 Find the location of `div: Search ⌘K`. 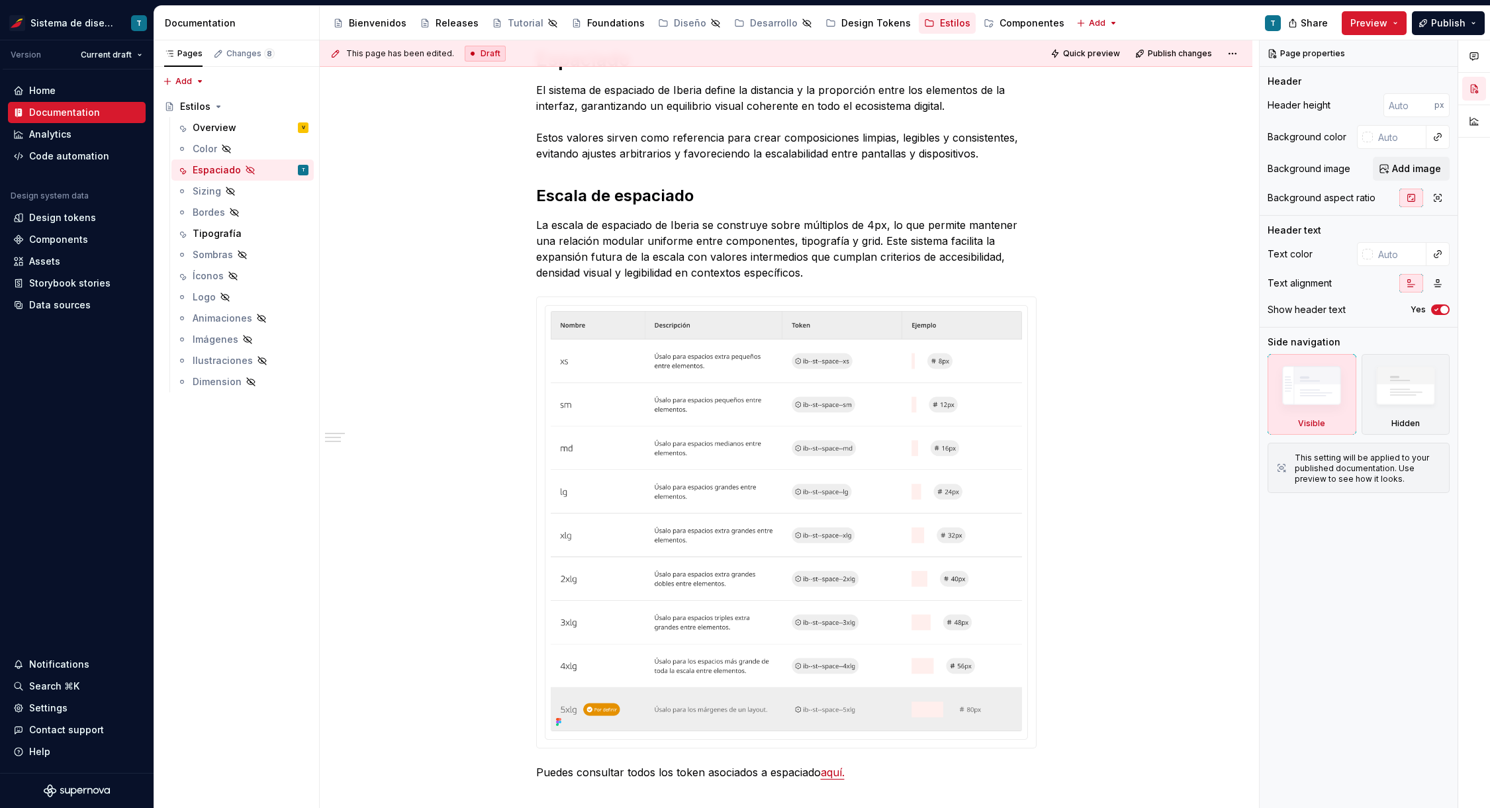

div: Search ⌘K is located at coordinates (54, 686).